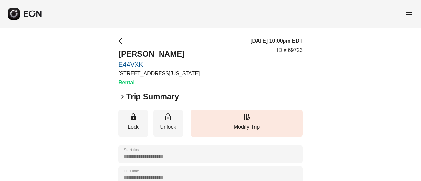 The width and height of the screenshot is (421, 181). I want to click on p: Lock, so click(133, 127).